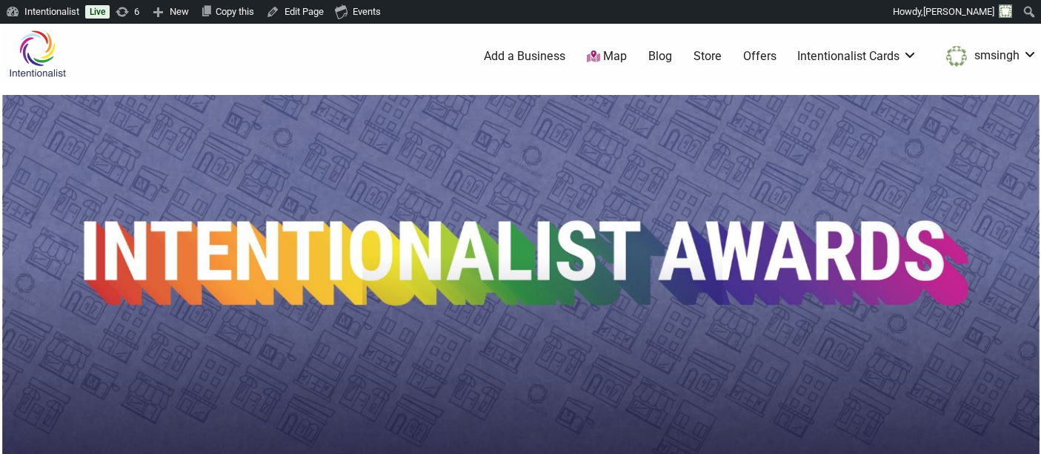  What do you see at coordinates (988, 56) in the screenshot?
I see `li: smsingh` at bounding box center [988, 56].